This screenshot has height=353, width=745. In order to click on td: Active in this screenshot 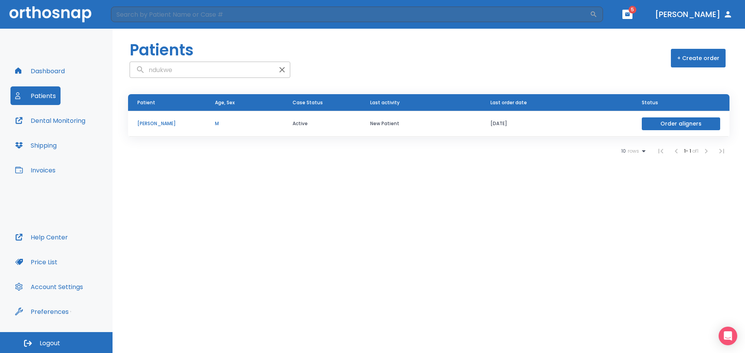, I will do `click(322, 124)`.